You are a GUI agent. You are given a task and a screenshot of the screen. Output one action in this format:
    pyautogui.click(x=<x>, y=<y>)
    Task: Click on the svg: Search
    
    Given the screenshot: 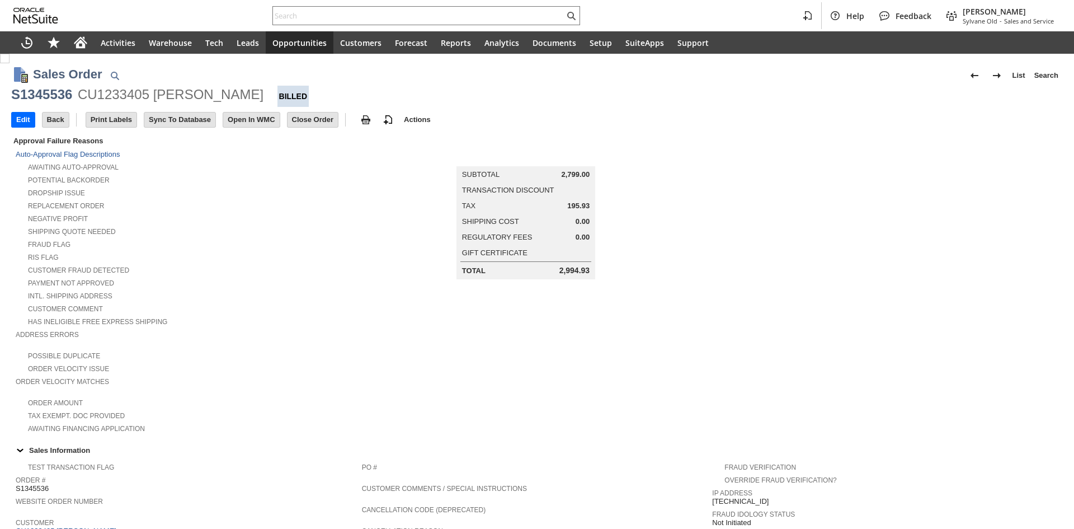 What is the action you would take?
    pyautogui.click(x=571, y=16)
    